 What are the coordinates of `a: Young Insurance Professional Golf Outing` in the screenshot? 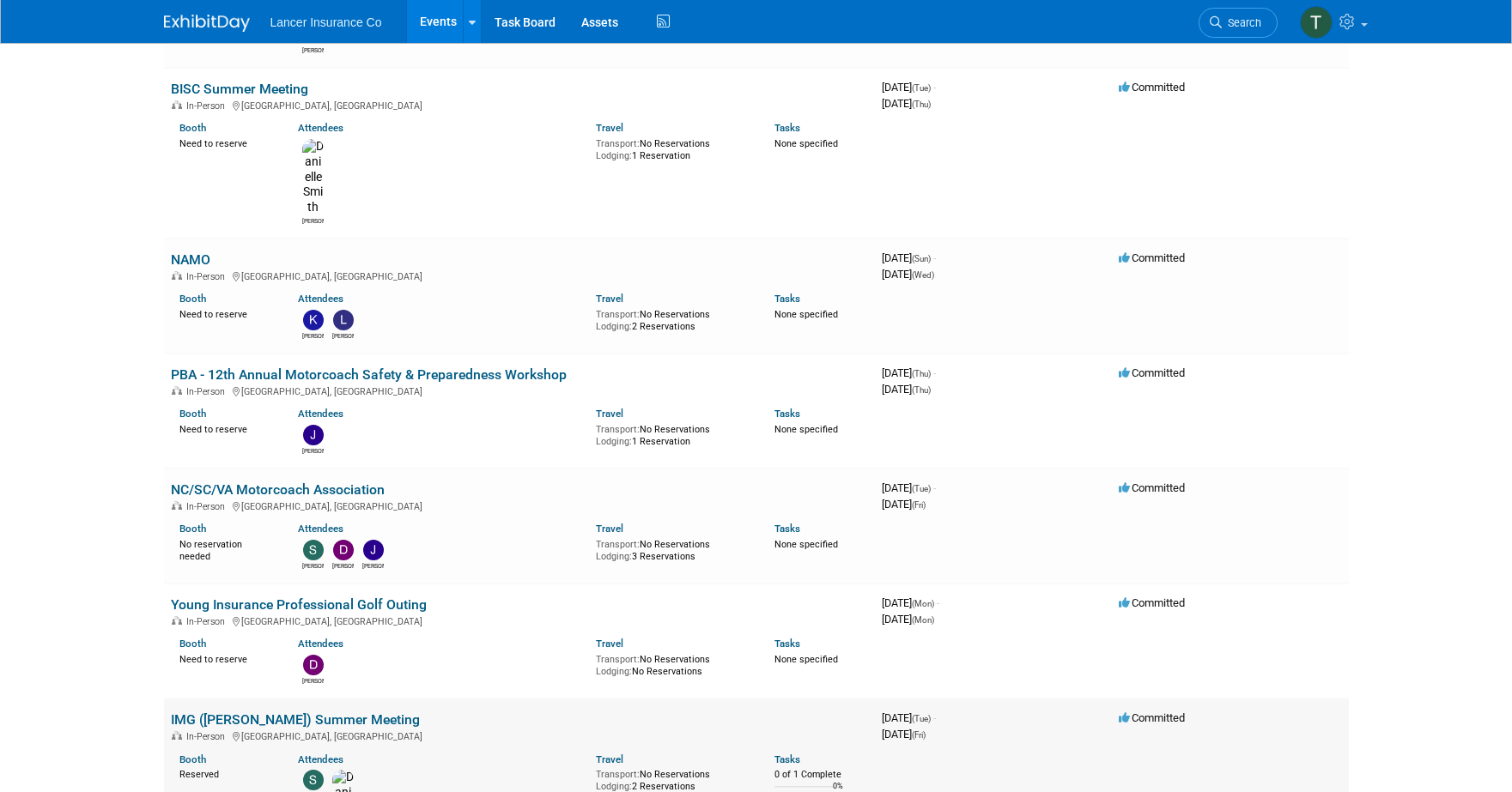 It's located at (298, 605).